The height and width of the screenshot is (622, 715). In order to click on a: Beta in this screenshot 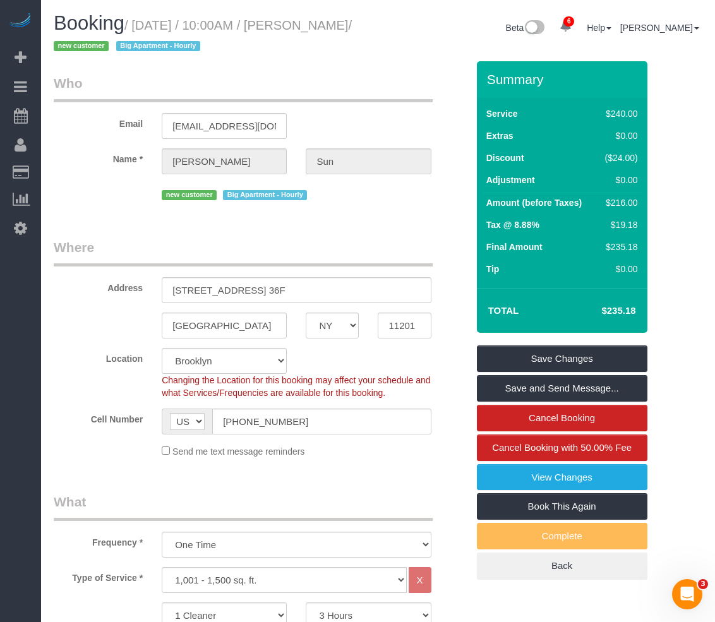, I will do `click(526, 28)`.